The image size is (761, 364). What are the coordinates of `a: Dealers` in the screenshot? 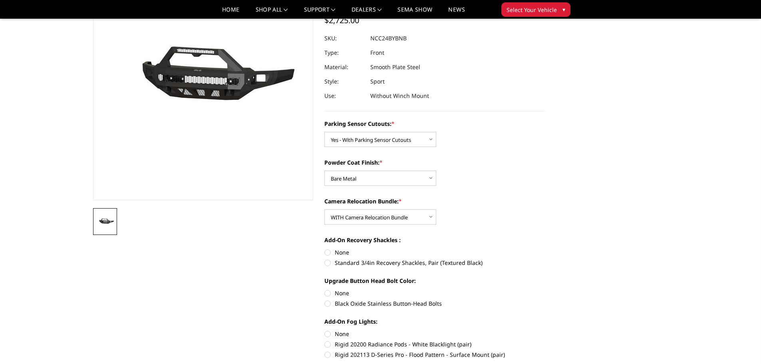 It's located at (367, 12).